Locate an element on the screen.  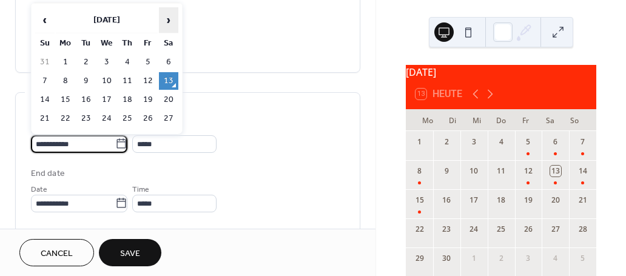
td: 8 is located at coordinates (66, 81).